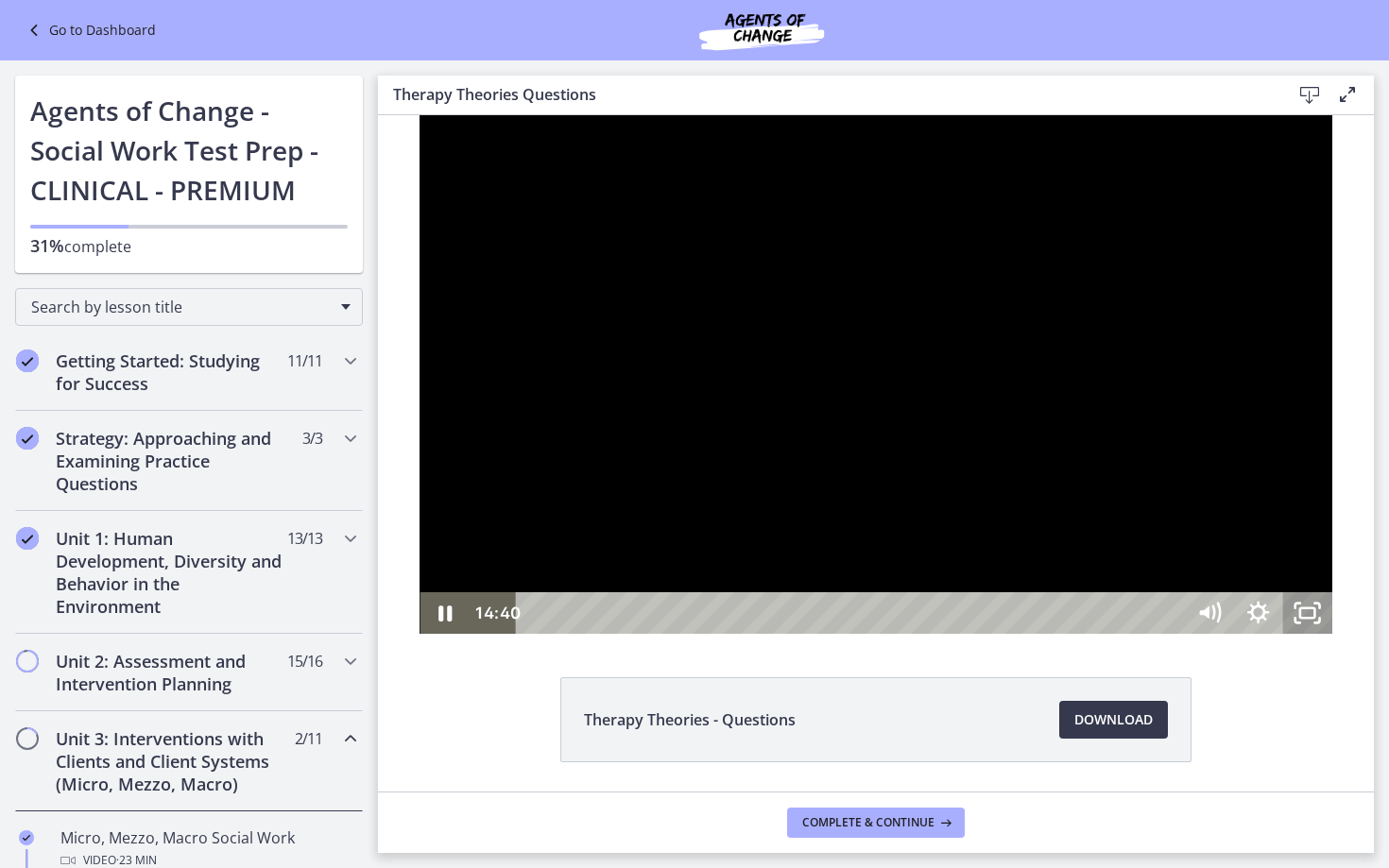 The width and height of the screenshot is (1389, 868). I want to click on button: Mute, so click(831, 498).